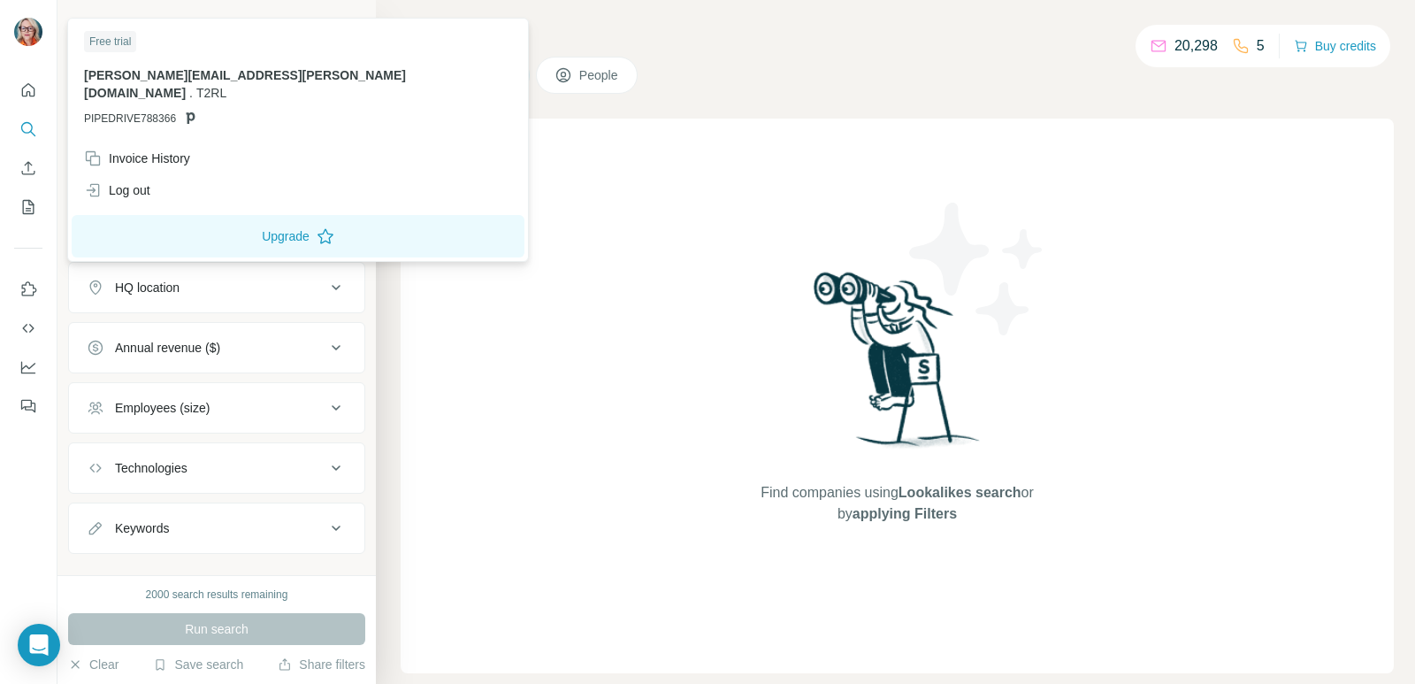  Describe the element at coordinates (977, 269) in the screenshot. I see `img: Surfe Illustration - Stars` at that location.